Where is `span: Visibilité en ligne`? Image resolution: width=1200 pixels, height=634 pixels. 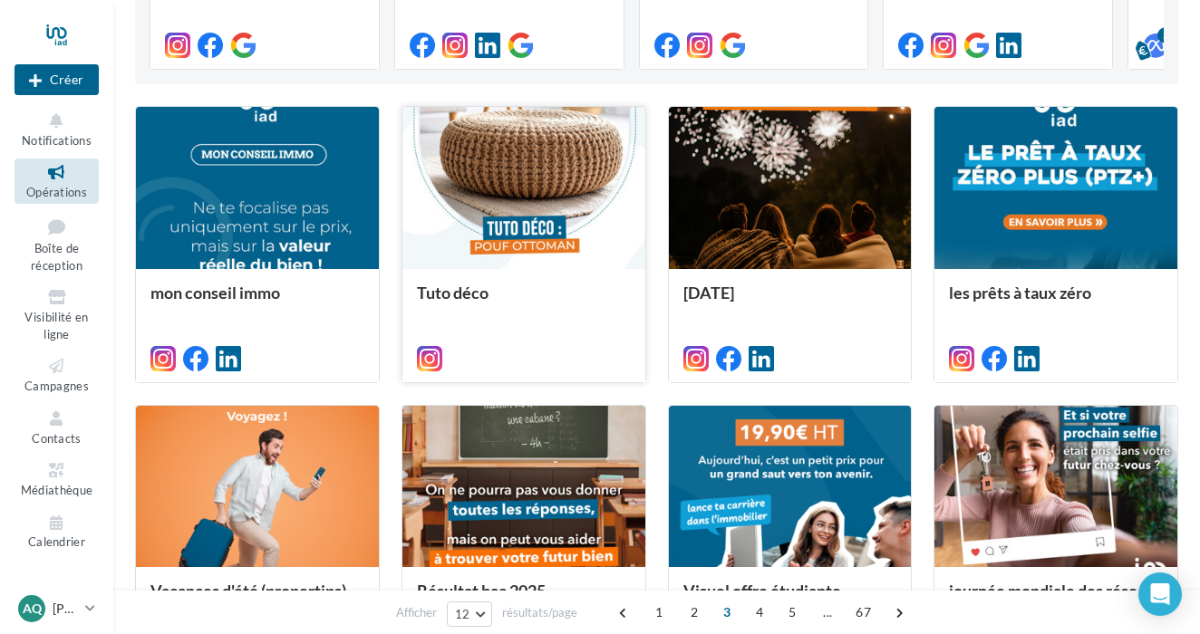 span: Visibilité en ligne is located at coordinates (56, 325).